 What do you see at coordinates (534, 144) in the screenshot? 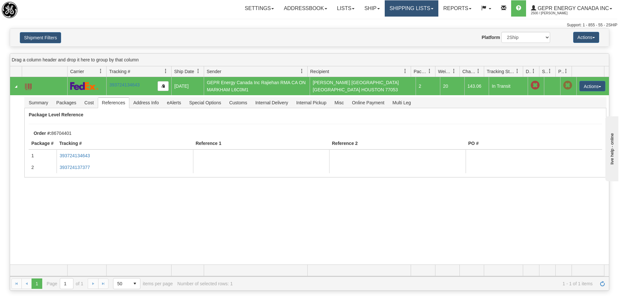
I see `th: PO #` at bounding box center [534, 144].